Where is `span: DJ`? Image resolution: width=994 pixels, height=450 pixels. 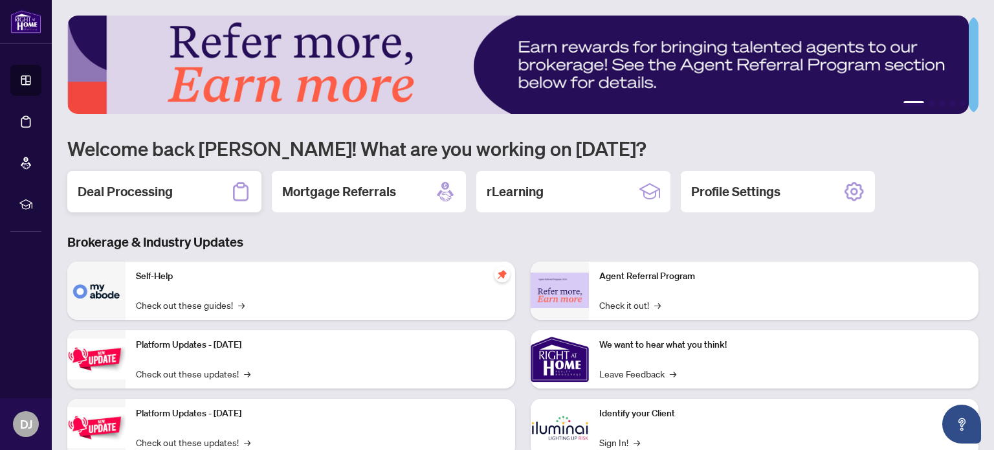
span: DJ is located at coordinates (26, 424).